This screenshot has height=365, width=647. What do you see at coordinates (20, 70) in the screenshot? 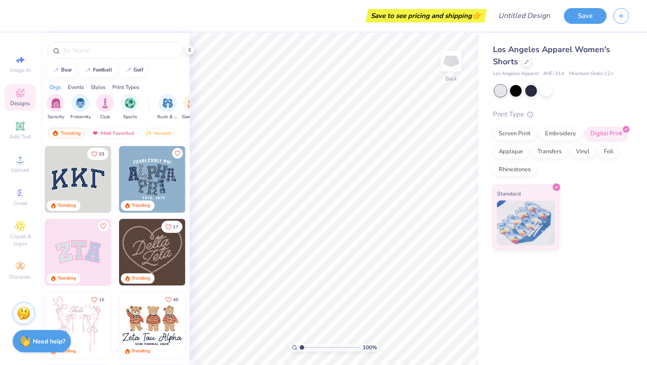
I see `span: Image AI` at bounding box center [20, 70].